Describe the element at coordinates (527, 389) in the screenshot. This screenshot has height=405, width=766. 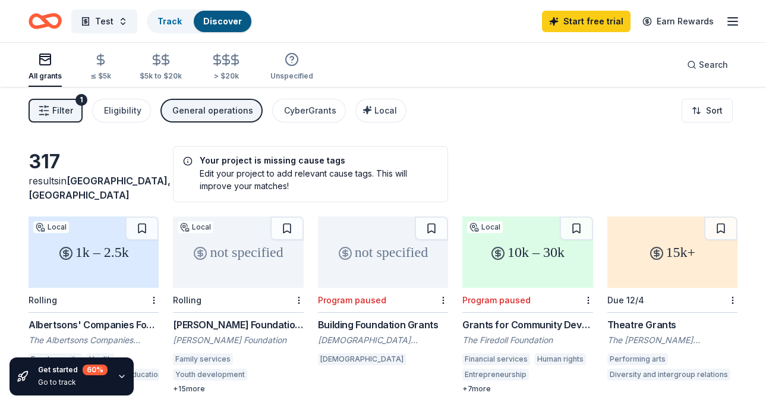
I see `div: + 7 more` at that location.